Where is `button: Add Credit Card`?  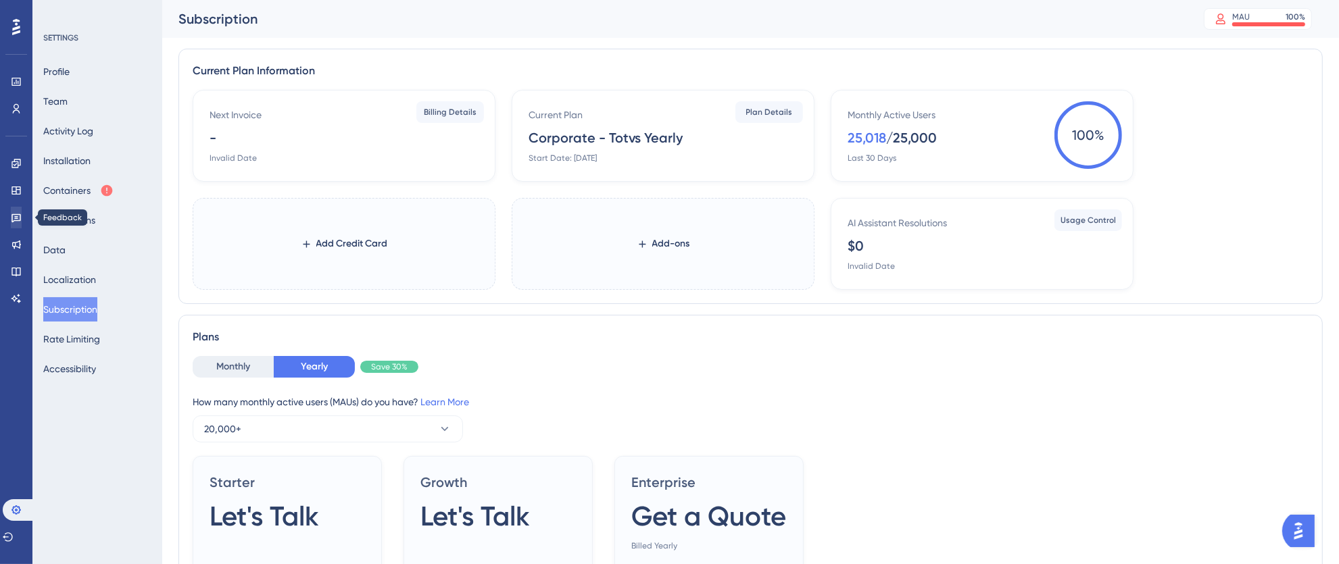
button: Add Credit Card is located at coordinates (344, 244).